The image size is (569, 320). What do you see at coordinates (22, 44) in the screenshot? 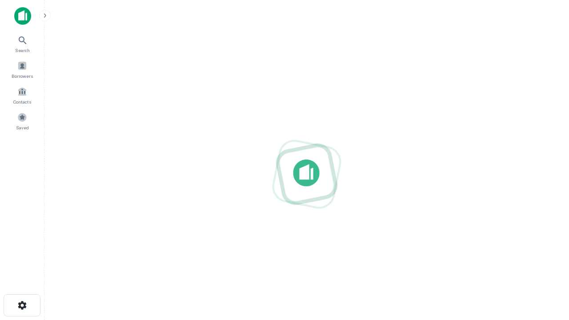
I see `a: Search` at bounding box center [22, 44].